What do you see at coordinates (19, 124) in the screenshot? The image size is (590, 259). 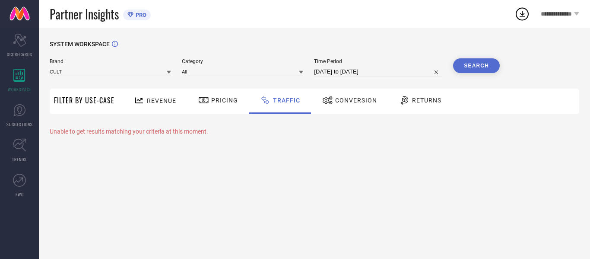 I see `span: SUGGESTIONS` at bounding box center [19, 124].